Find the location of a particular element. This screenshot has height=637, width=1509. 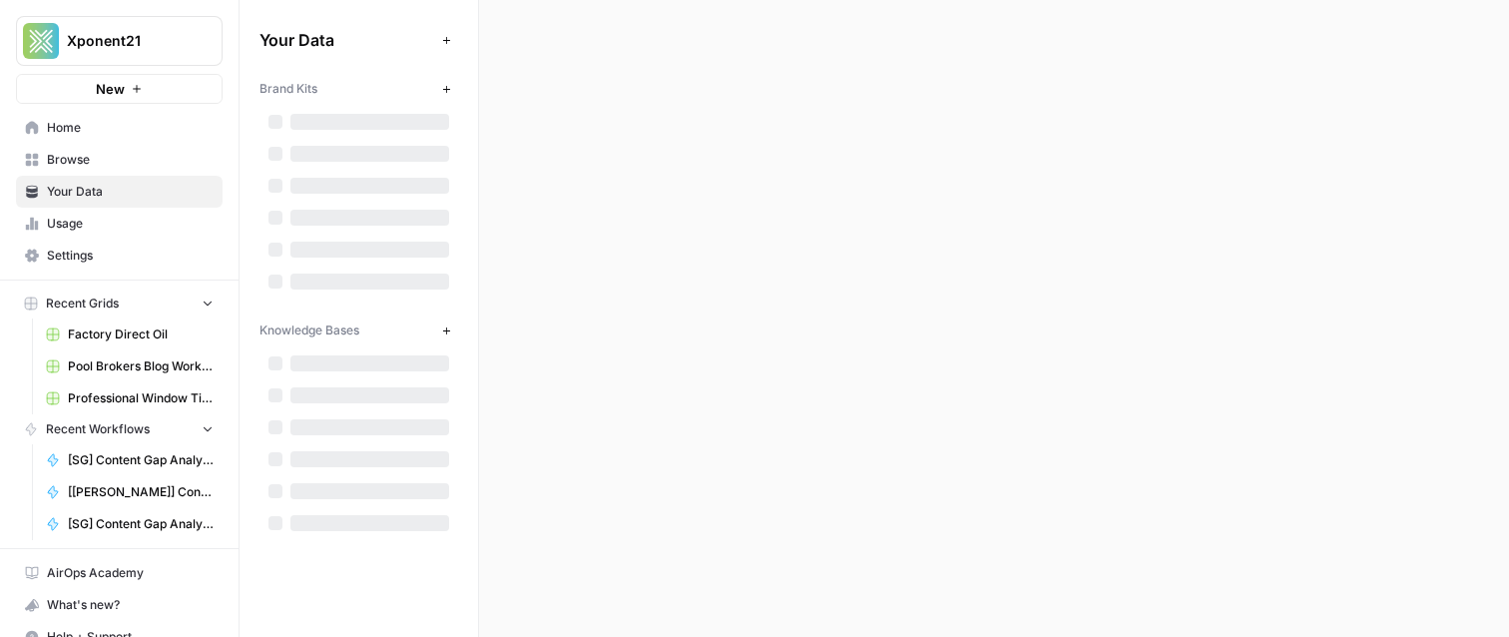

span: AirOps Academy is located at coordinates (130, 573).